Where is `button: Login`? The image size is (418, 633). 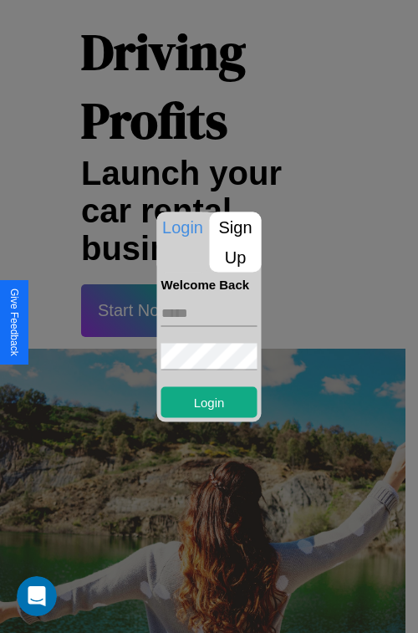
button: Login is located at coordinates (209, 401).